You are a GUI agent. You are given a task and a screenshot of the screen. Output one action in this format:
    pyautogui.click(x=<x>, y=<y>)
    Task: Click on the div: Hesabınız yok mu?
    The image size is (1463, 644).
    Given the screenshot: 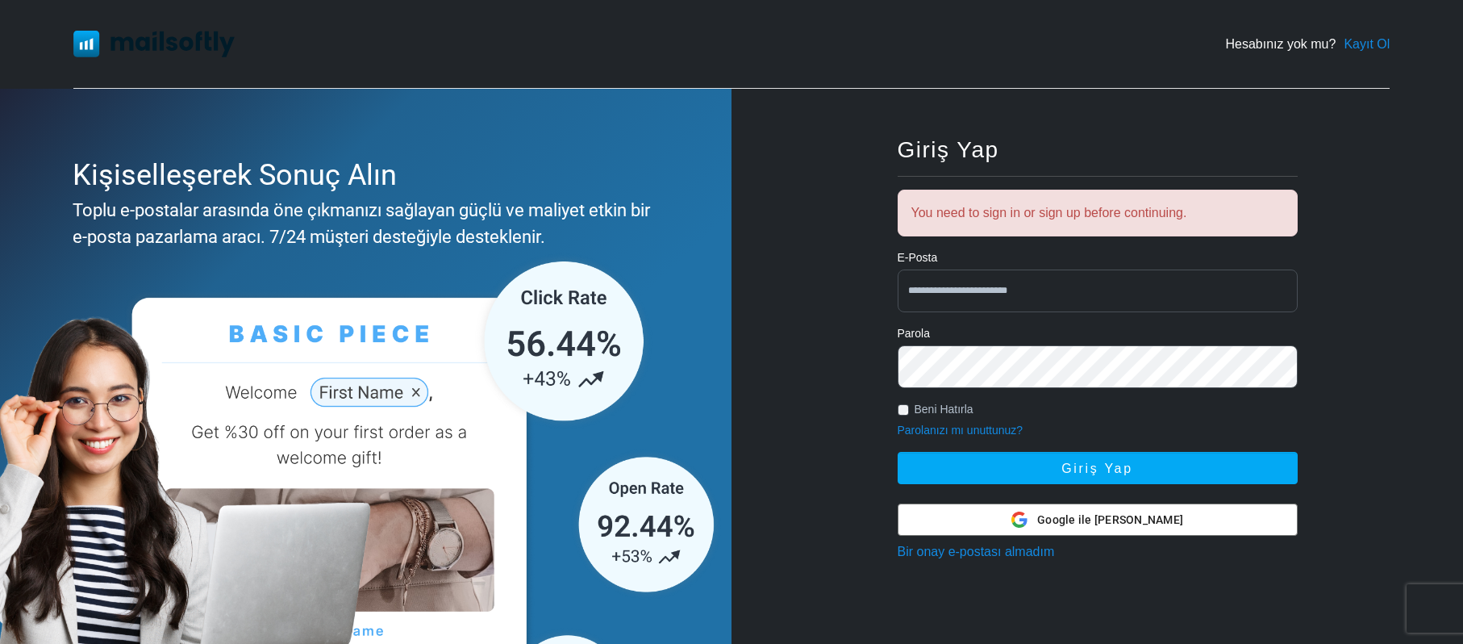 What is the action you would take?
    pyautogui.click(x=1307, y=44)
    